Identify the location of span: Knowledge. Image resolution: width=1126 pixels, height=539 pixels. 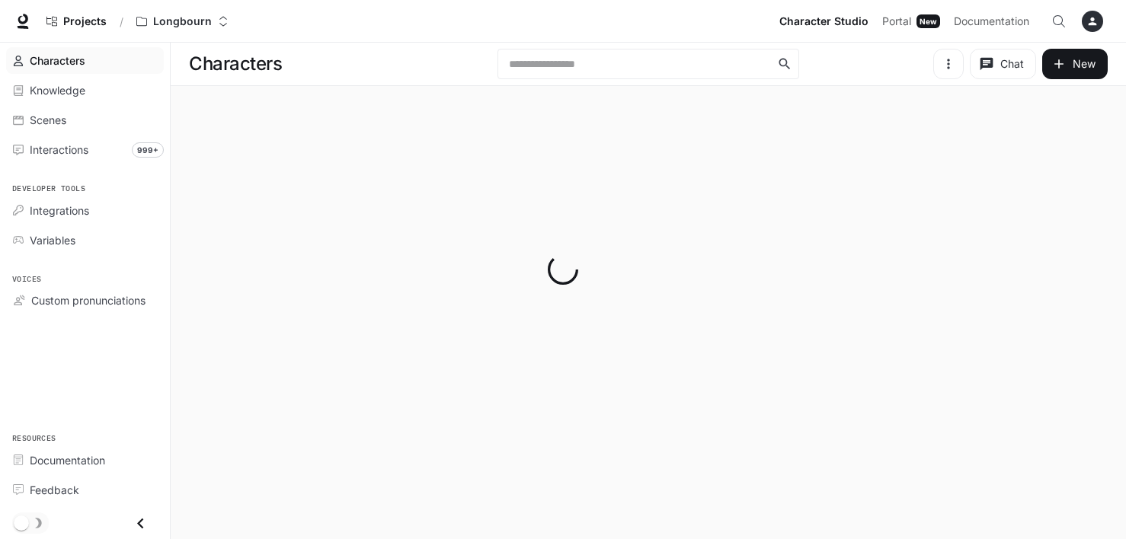
(57, 90).